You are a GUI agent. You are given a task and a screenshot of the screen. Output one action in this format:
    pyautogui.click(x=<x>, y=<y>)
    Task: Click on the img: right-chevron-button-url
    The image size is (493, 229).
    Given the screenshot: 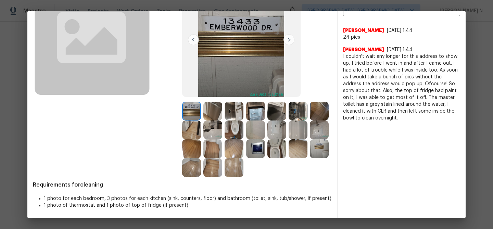 What is the action you would take?
    pyautogui.click(x=289, y=40)
    